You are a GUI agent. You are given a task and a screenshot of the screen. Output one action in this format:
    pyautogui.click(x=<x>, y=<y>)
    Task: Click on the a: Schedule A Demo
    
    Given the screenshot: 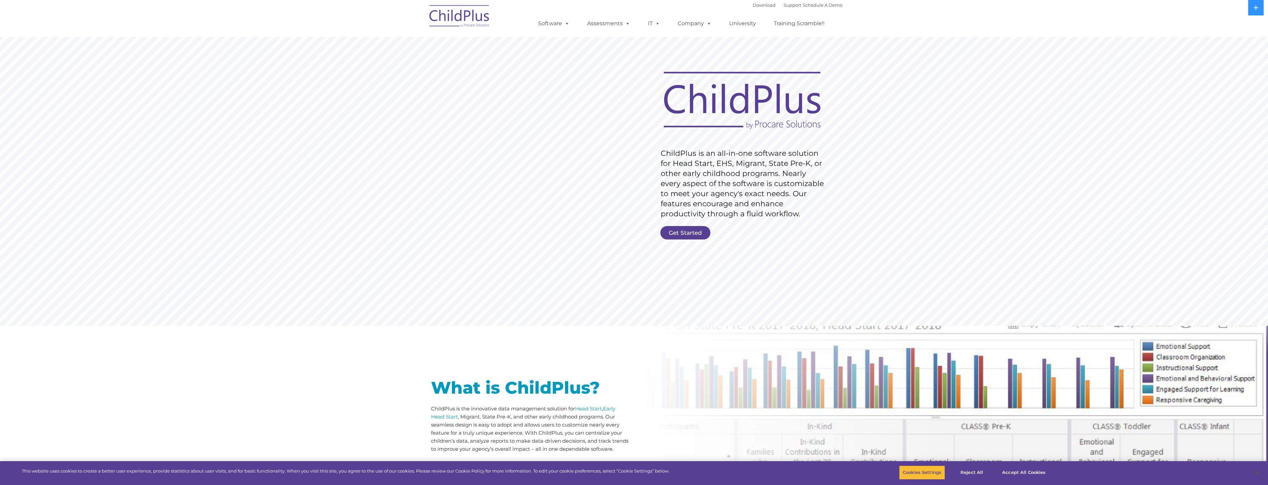 What is the action you would take?
    pyautogui.click(x=822, y=5)
    